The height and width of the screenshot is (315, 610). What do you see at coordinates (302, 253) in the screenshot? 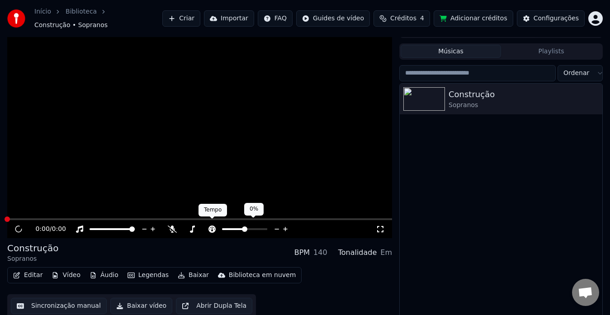
I see `div: BPM` at bounding box center [302, 253].